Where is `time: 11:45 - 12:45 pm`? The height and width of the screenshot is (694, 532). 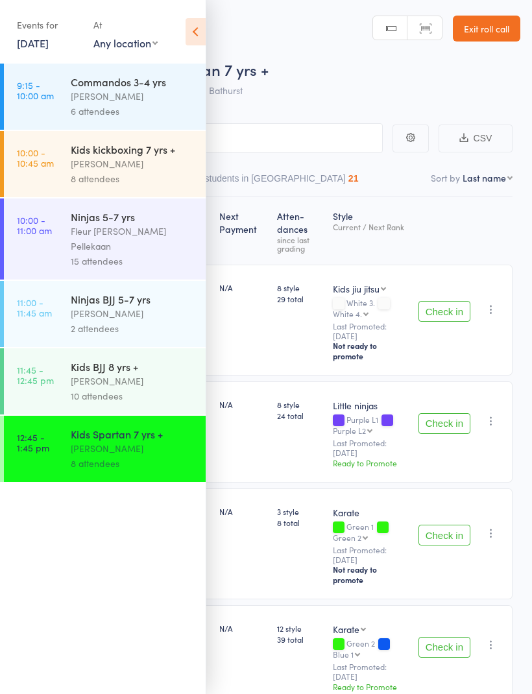 time: 11:45 - 12:45 pm is located at coordinates (35, 375).